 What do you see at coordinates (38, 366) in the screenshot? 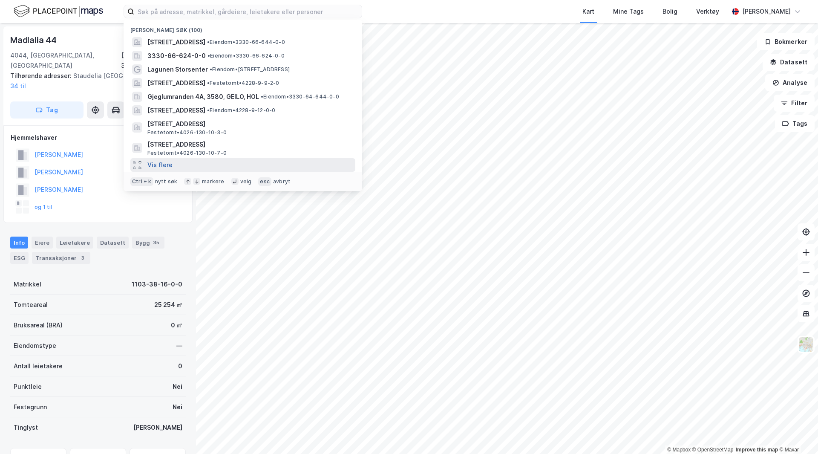
I see `div: Antall leietakere` at bounding box center [38, 366].